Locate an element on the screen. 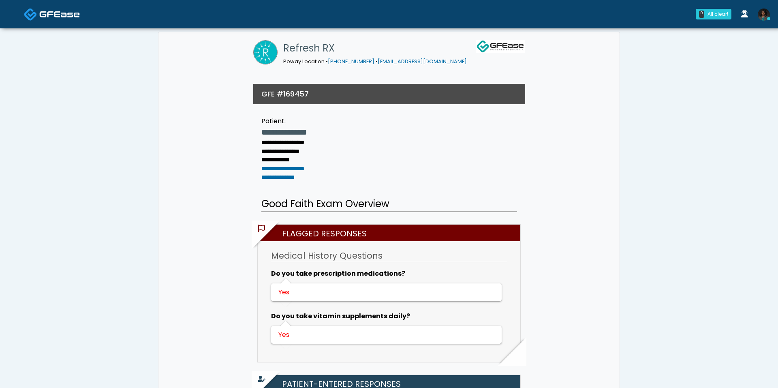 This screenshot has height=388, width=778. h1: Refresh RX is located at coordinates (375, 48).